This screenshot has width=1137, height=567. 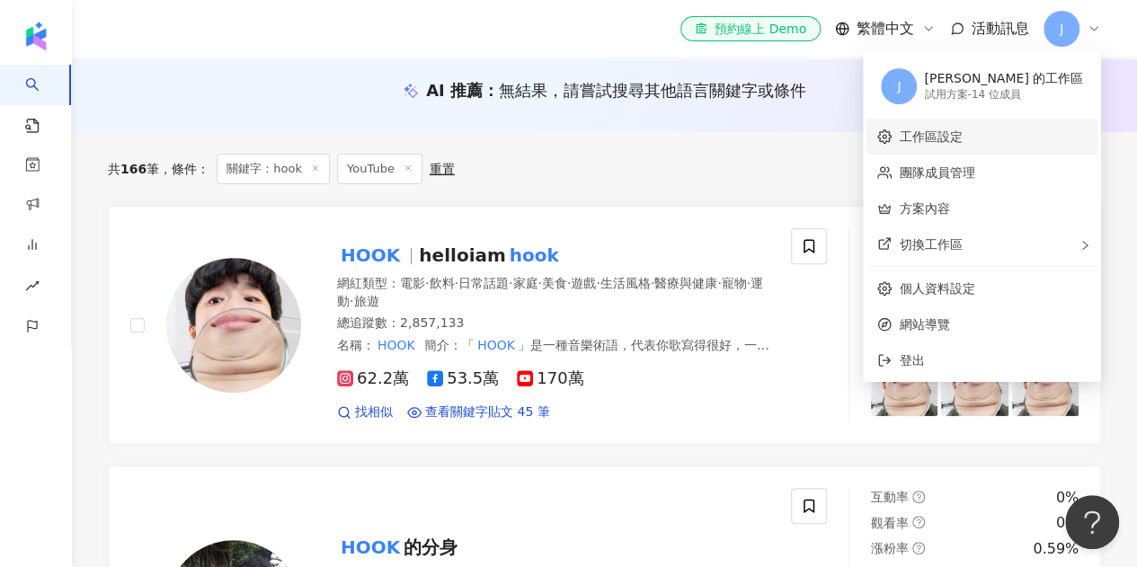 I want to click on a: KOL AvatarHOOKhelloiamhook網紅類型：電影·飲料·日常話題·家庭·美食·遊戲·生活風格·醫療與健康·寵物·運動·旅遊總追蹤數：2,857,133名稱：HOOK簡介：「HO..., so click(x=604, y=325).